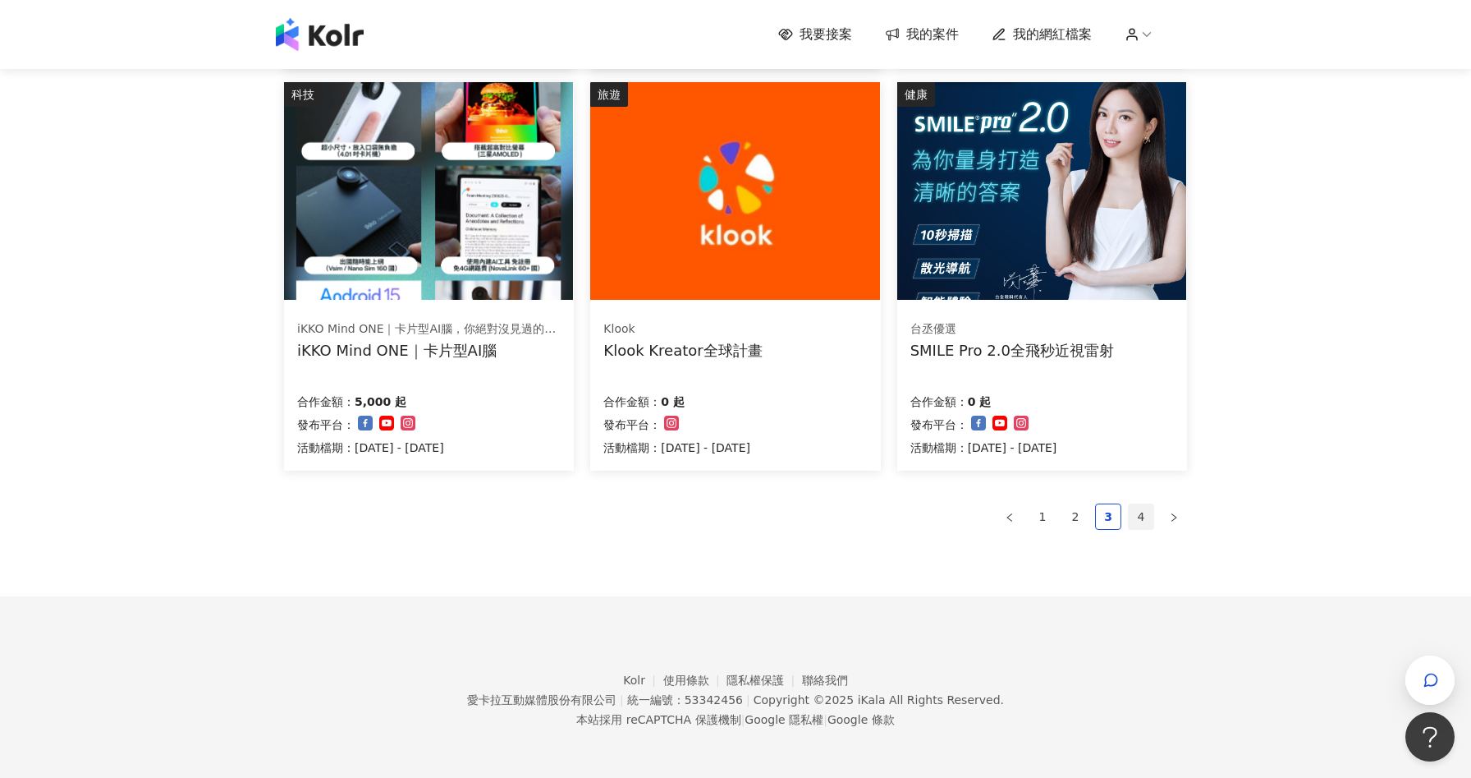 The image size is (1471, 778). I want to click on div: 愛卡拉互動媒體股份有限公司, so click(542, 700).